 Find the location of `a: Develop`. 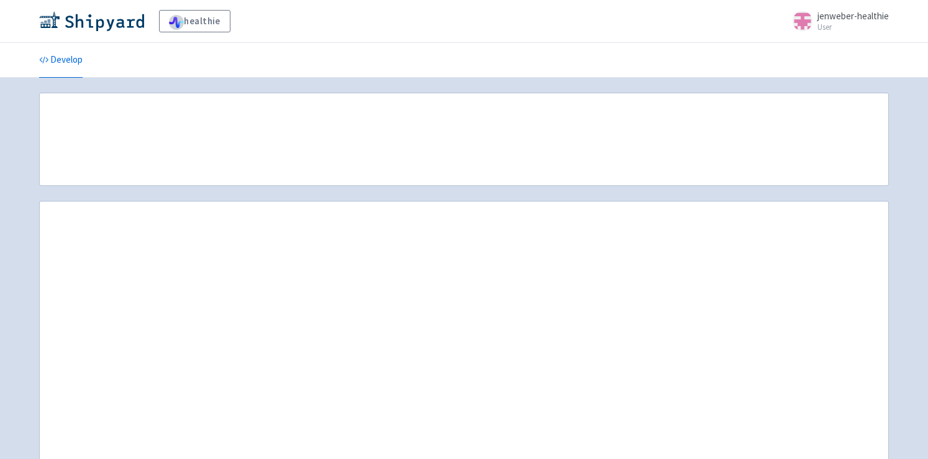

a: Develop is located at coordinates (61, 60).